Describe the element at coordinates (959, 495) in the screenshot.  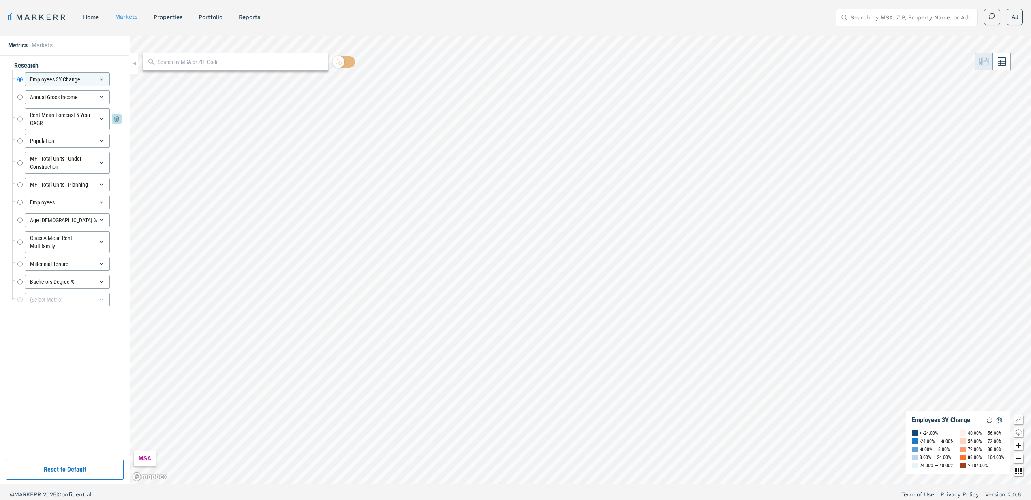
I see `a: Privacy Policy` at that location.